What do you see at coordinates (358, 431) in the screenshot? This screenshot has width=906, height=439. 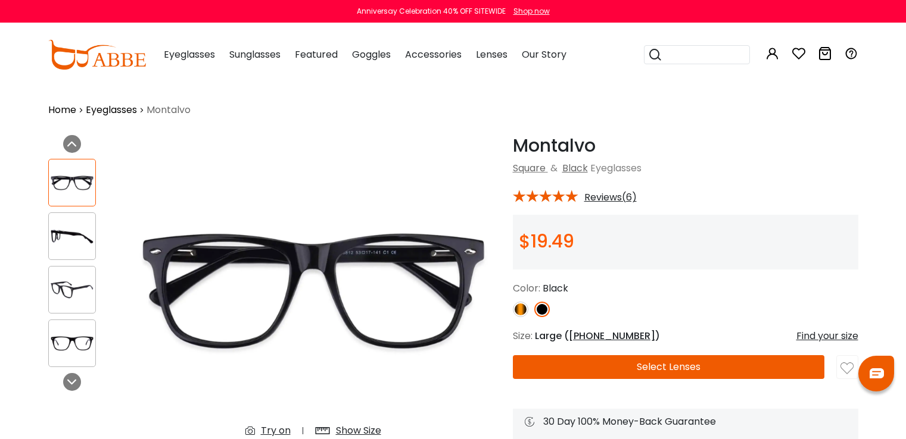 I see `div: Show Size` at bounding box center [358, 431].